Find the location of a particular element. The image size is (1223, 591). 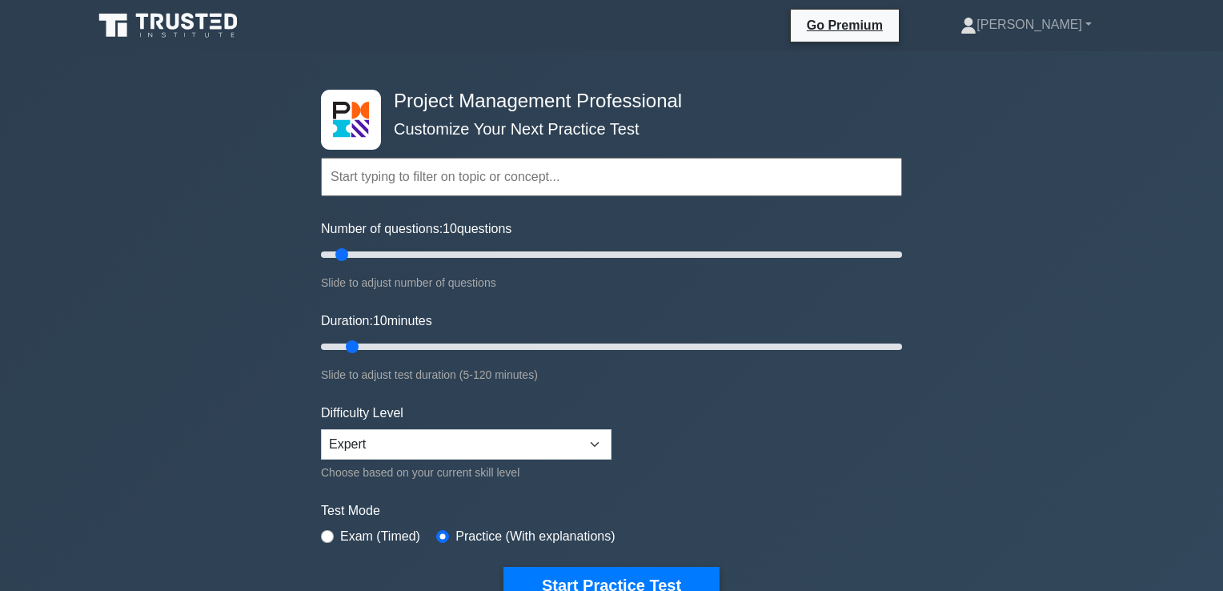

input: Start typing to filter on topic or concept... is located at coordinates (612, 177).